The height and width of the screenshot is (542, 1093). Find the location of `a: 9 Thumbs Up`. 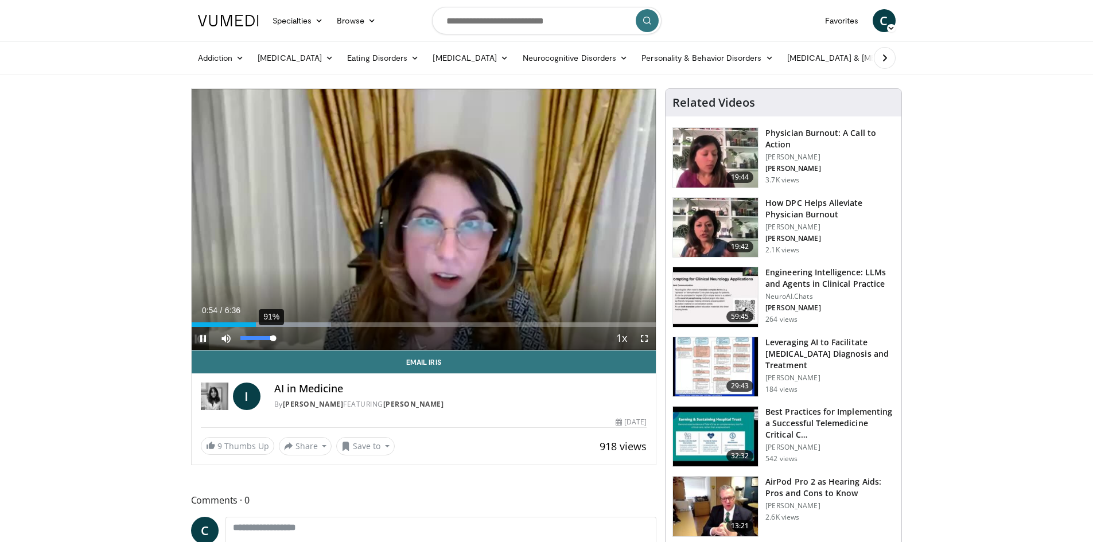

a: 9 Thumbs Up is located at coordinates (238, 446).